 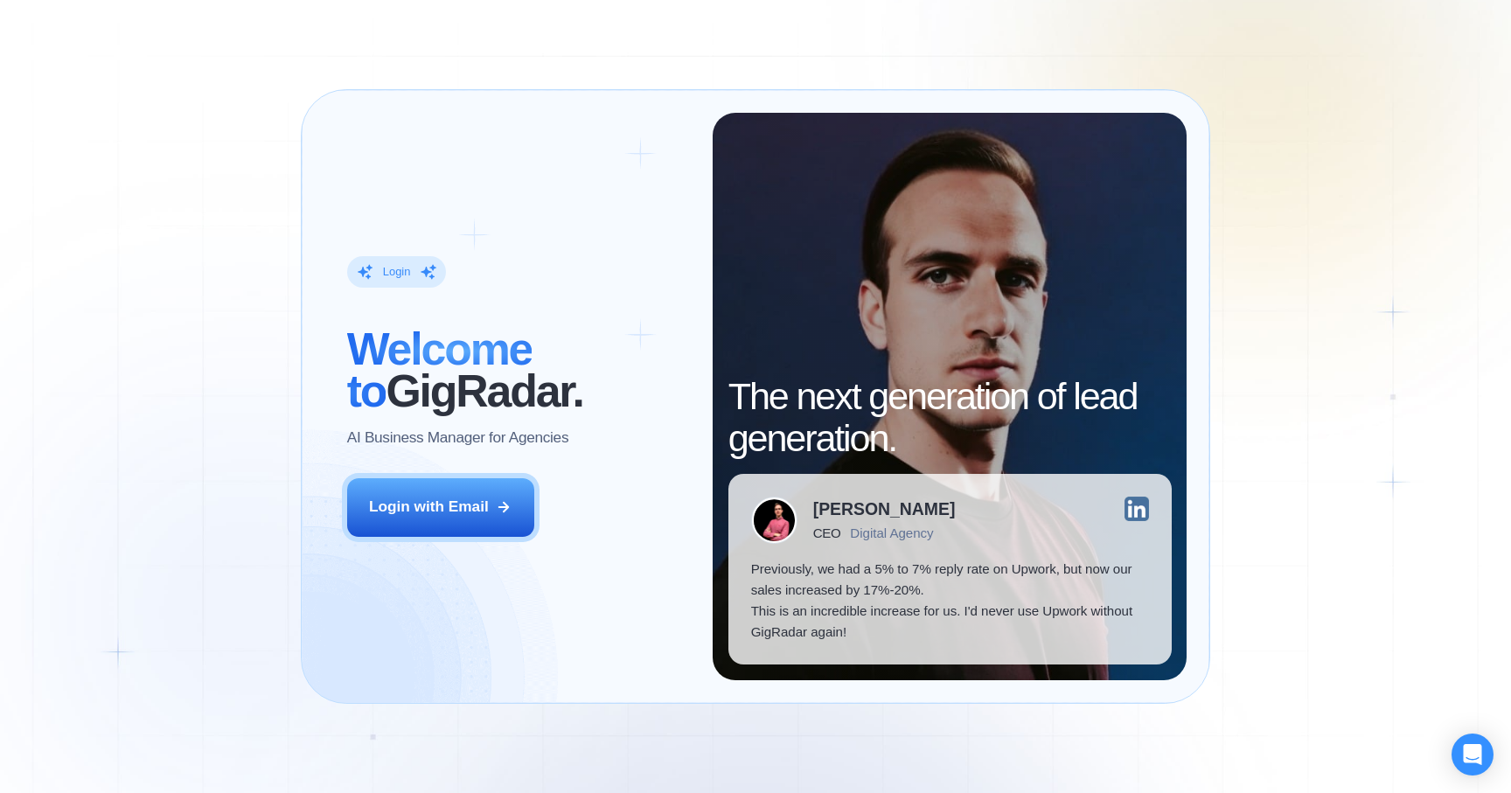 What do you see at coordinates (397, 271) in the screenshot?
I see `div: Login` at bounding box center [397, 271].